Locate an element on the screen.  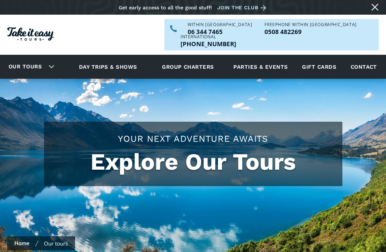
p: 0508 482269 is located at coordinates (310, 31).